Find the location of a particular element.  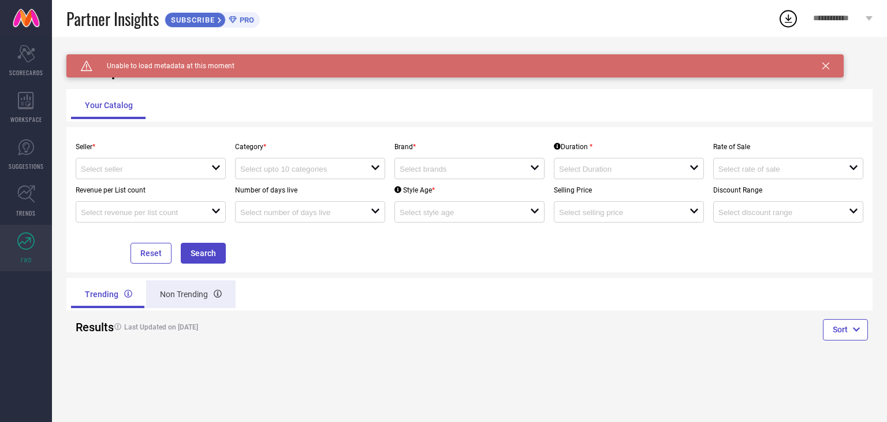

input: Select Duration is located at coordinates (618, 169).